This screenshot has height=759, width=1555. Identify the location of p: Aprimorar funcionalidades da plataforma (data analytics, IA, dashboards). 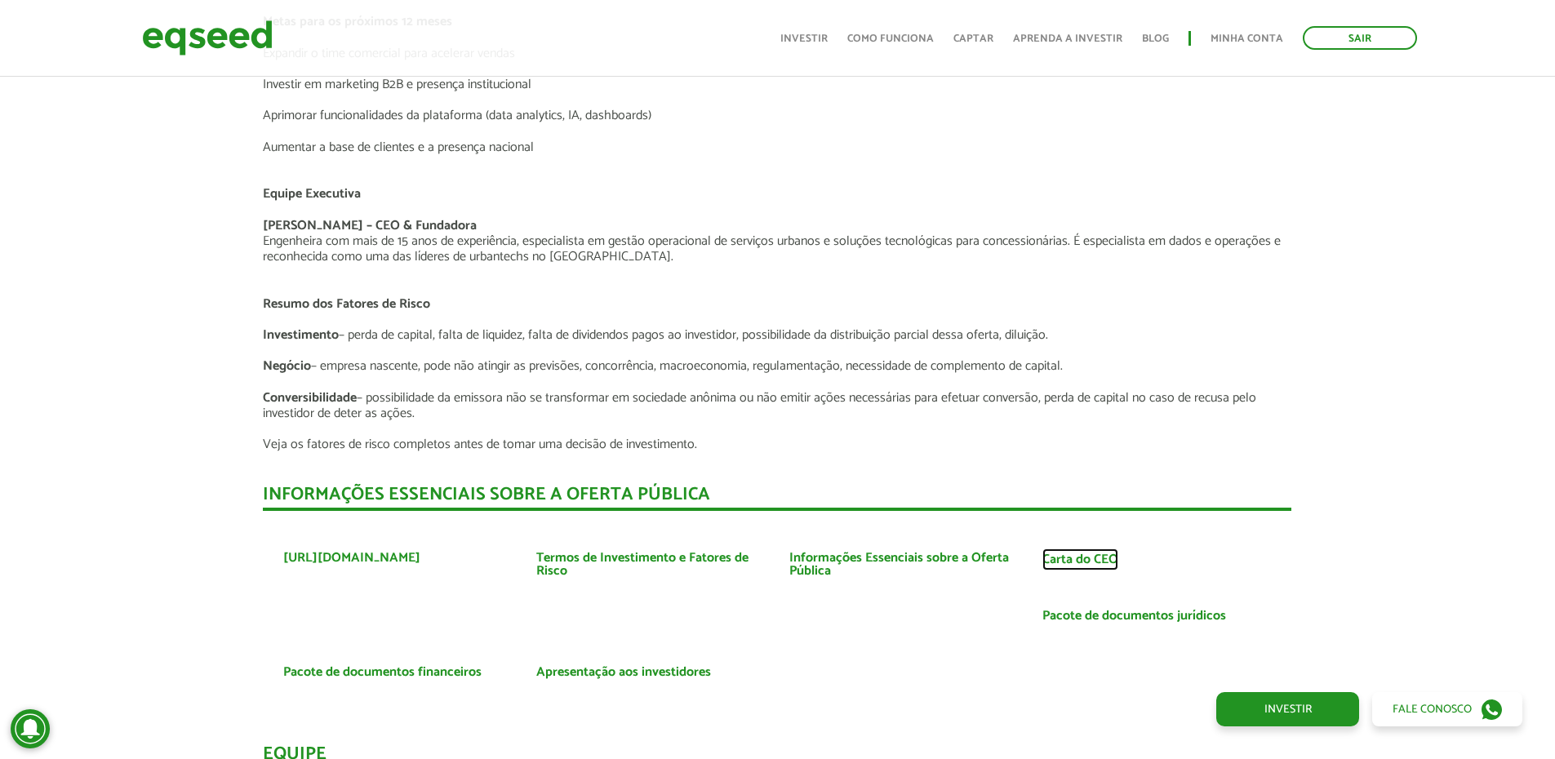
(777, 115).